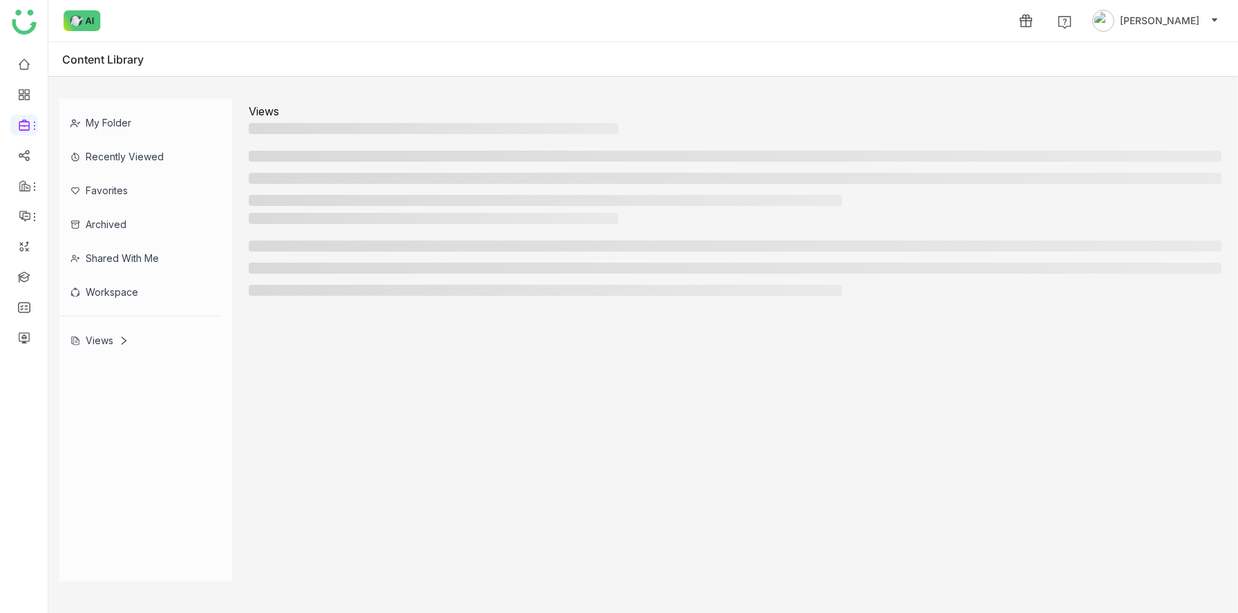  I want to click on img: help.svg, so click(1065, 22).